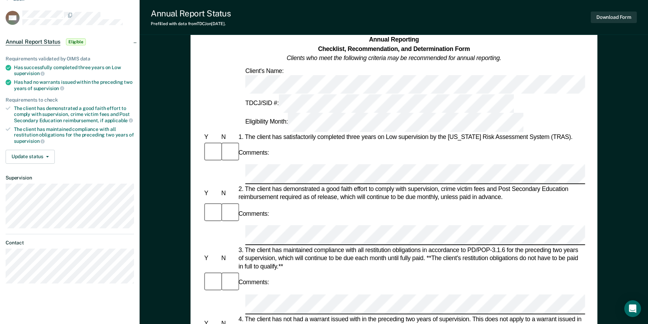 Image resolution: width=648 pixels, height=324 pixels. What do you see at coordinates (190, 13) in the screenshot?
I see `div: Annual Report Status` at bounding box center [190, 13].